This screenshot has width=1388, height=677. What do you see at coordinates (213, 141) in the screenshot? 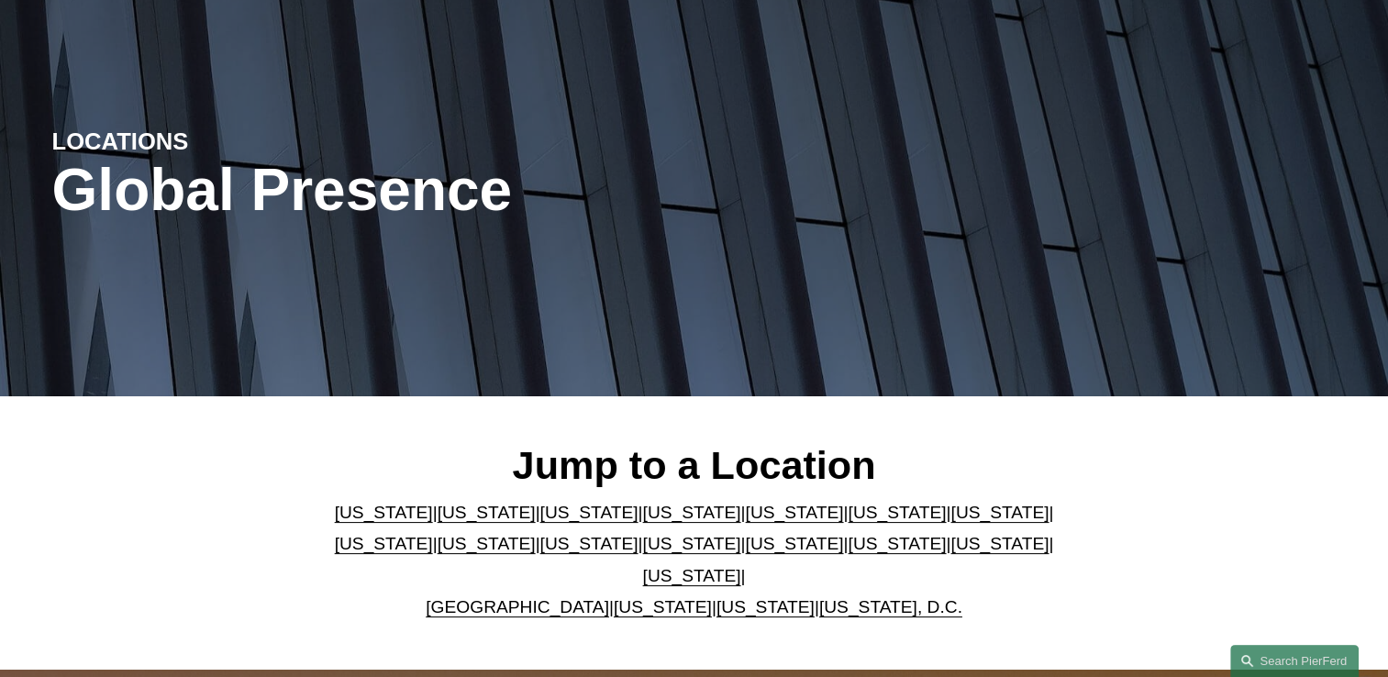
I see `h4: LOCATIONS` at bounding box center [213, 141].